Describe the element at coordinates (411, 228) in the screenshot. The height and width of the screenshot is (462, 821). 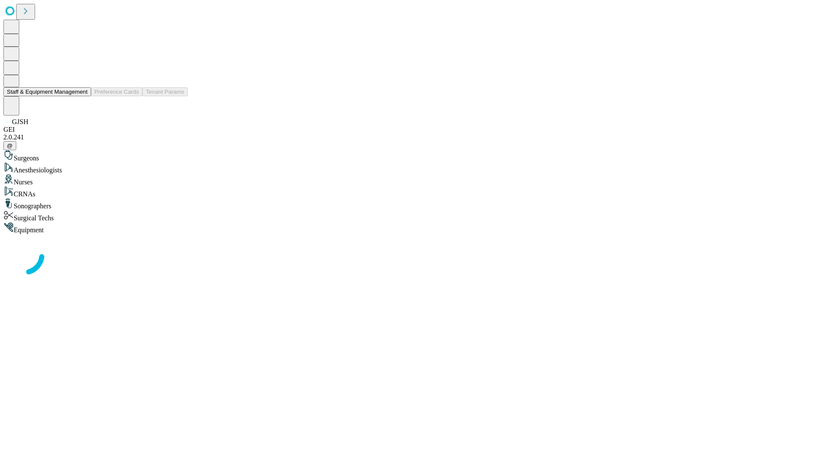
I see `div: Equipment` at that location.